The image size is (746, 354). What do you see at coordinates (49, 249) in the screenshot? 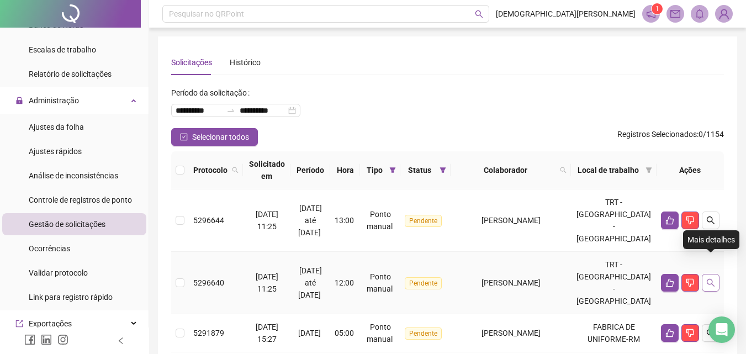
I see `span: Ocorrências` at bounding box center [49, 249].